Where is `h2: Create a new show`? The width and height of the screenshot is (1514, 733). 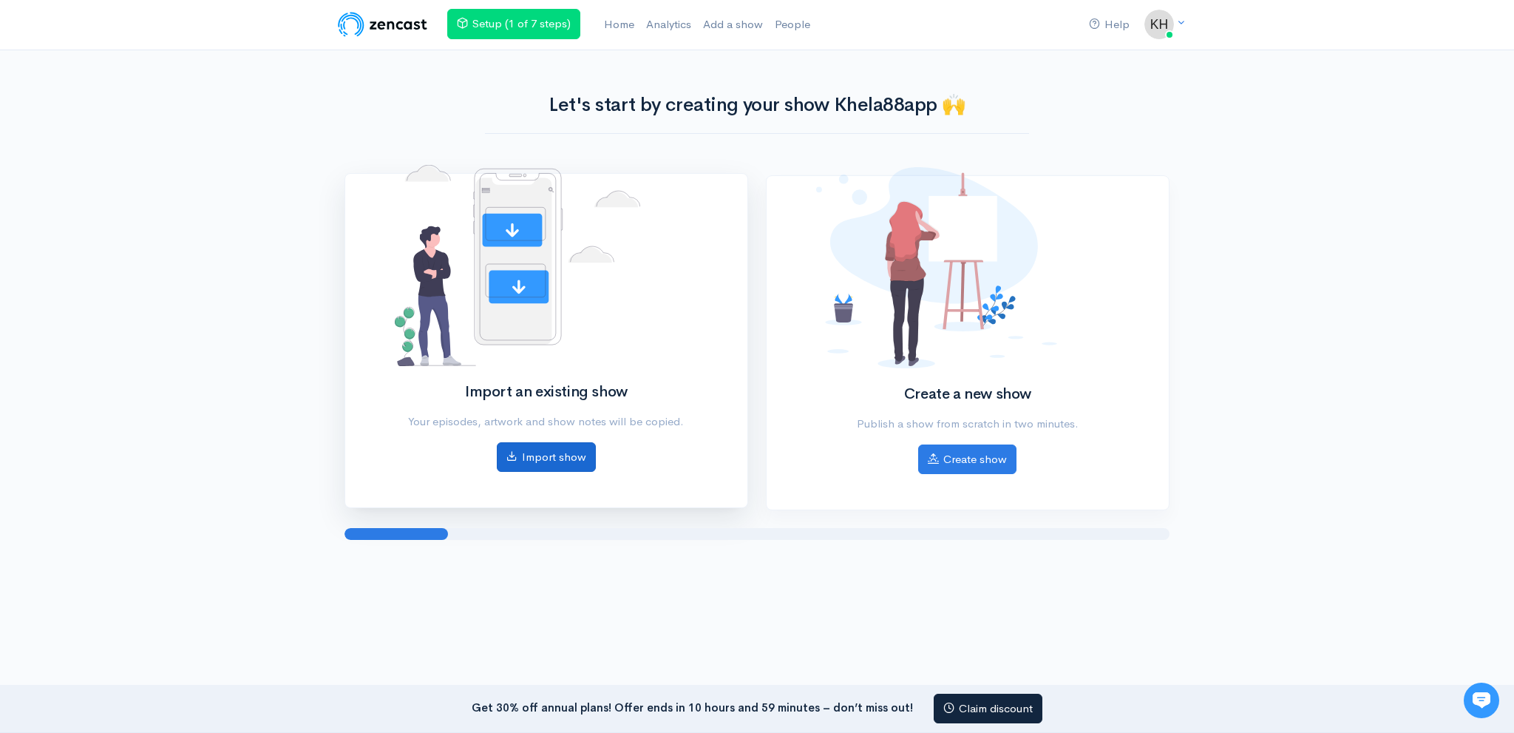 h2: Create a new show is located at coordinates (967, 394).